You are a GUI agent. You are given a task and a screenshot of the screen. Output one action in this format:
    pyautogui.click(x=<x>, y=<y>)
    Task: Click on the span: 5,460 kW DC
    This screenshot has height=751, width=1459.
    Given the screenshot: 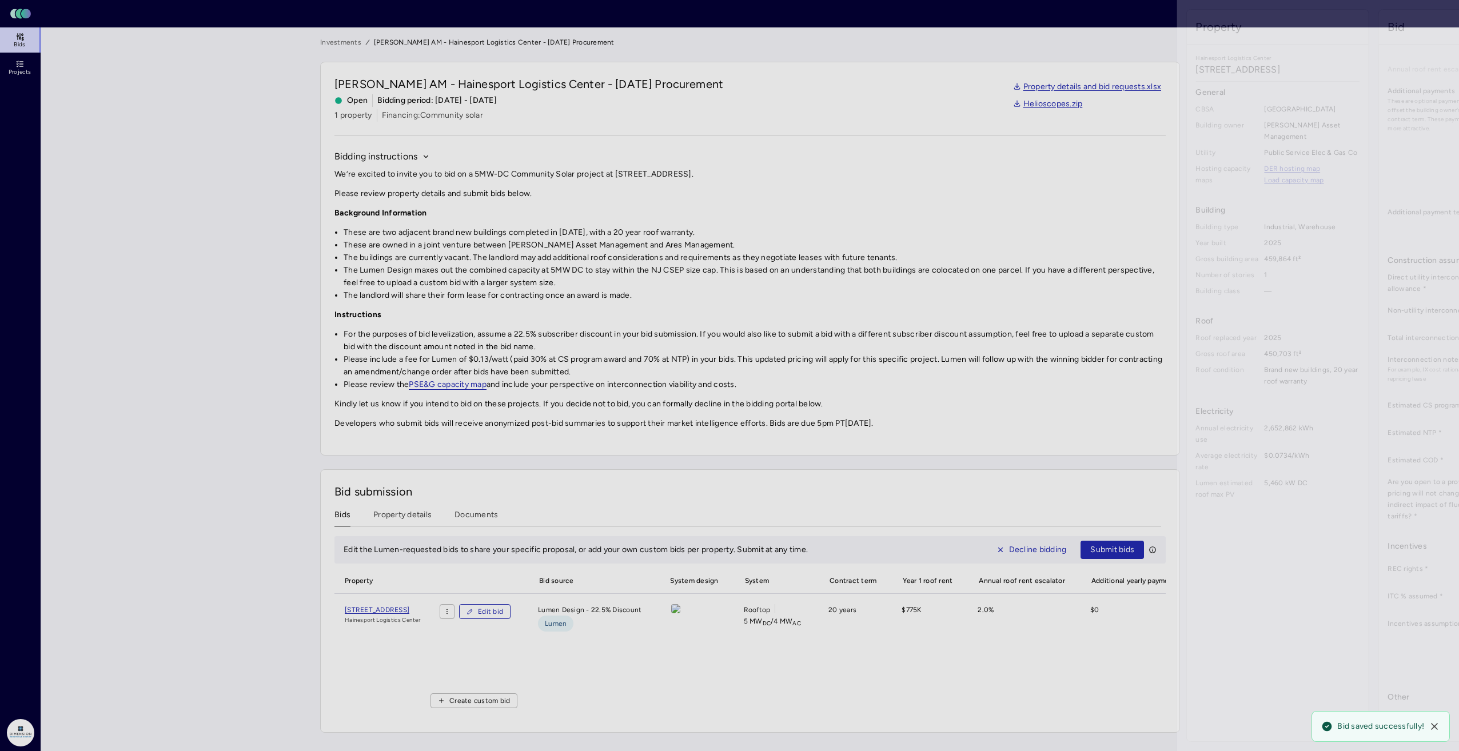 What is the action you would take?
    pyautogui.click(x=1312, y=489)
    